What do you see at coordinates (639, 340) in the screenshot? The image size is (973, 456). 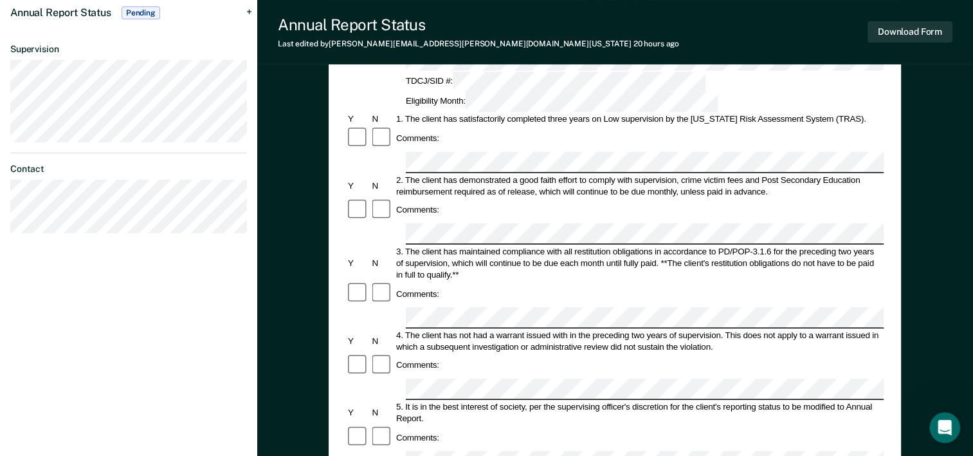 I see `div: 4. The client has not had a warrant issued with in the preceding two years of supervision. This d...` at bounding box center [639, 340].